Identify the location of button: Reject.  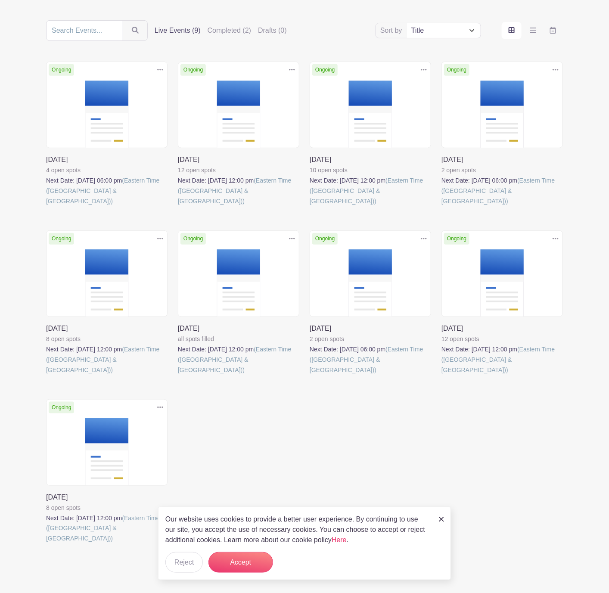
(184, 563).